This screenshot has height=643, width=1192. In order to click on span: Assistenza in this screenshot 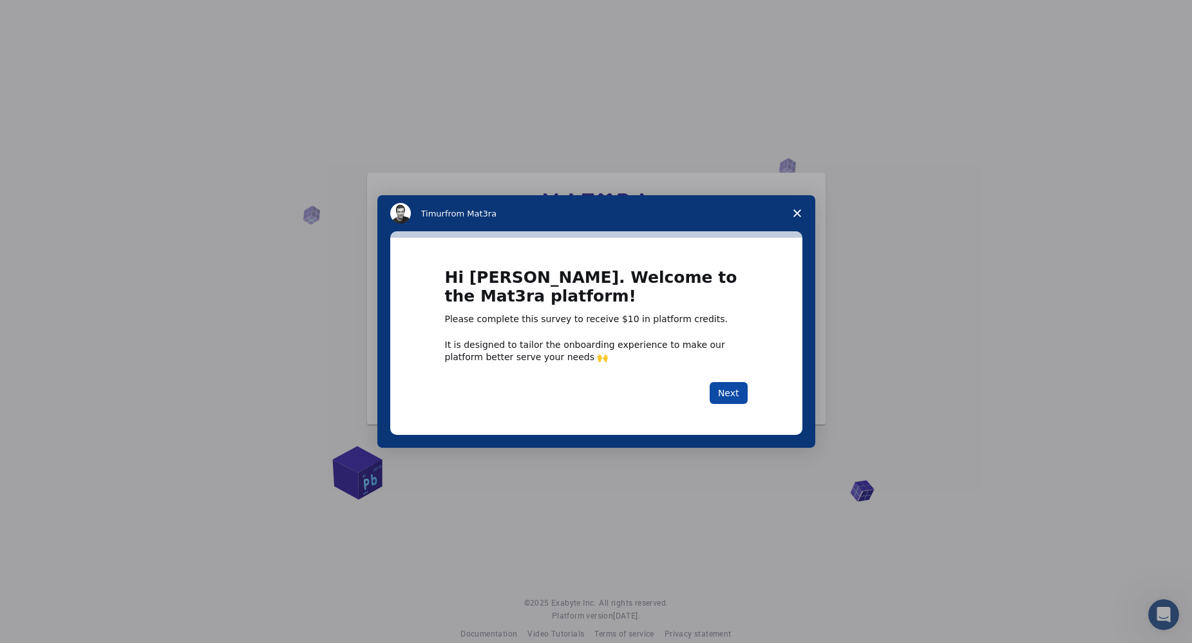, I will do `click(57, 15)`.